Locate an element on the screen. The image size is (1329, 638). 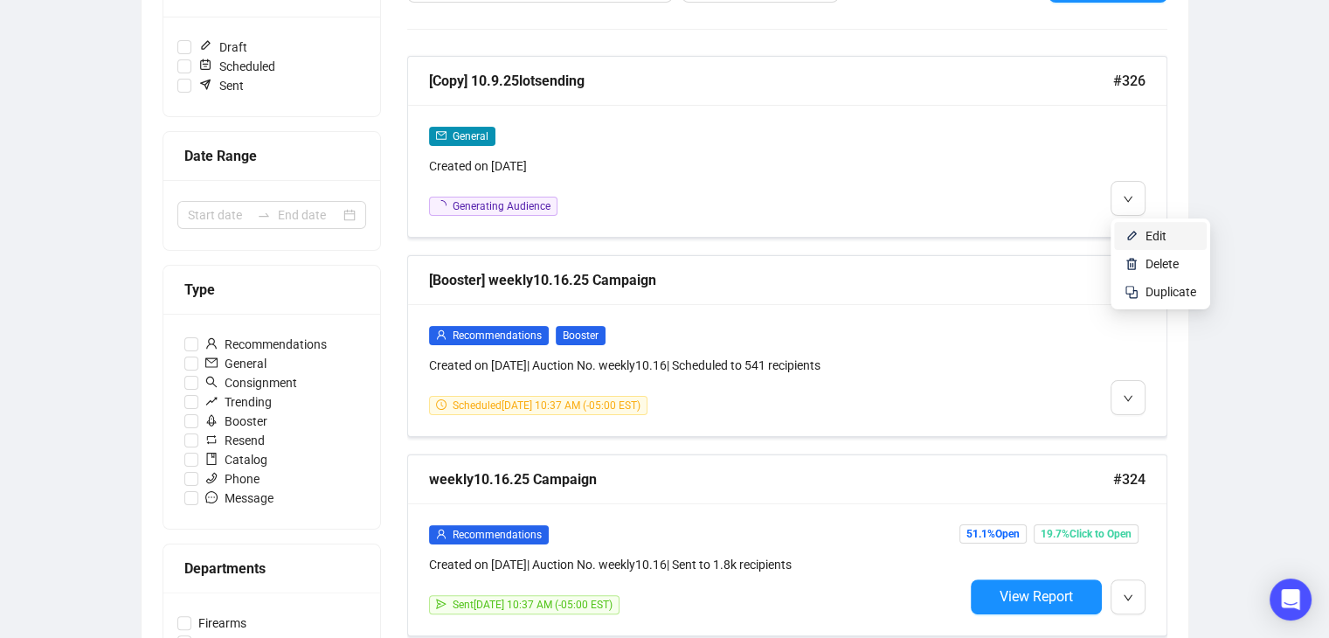
span: send is located at coordinates (441, 604).